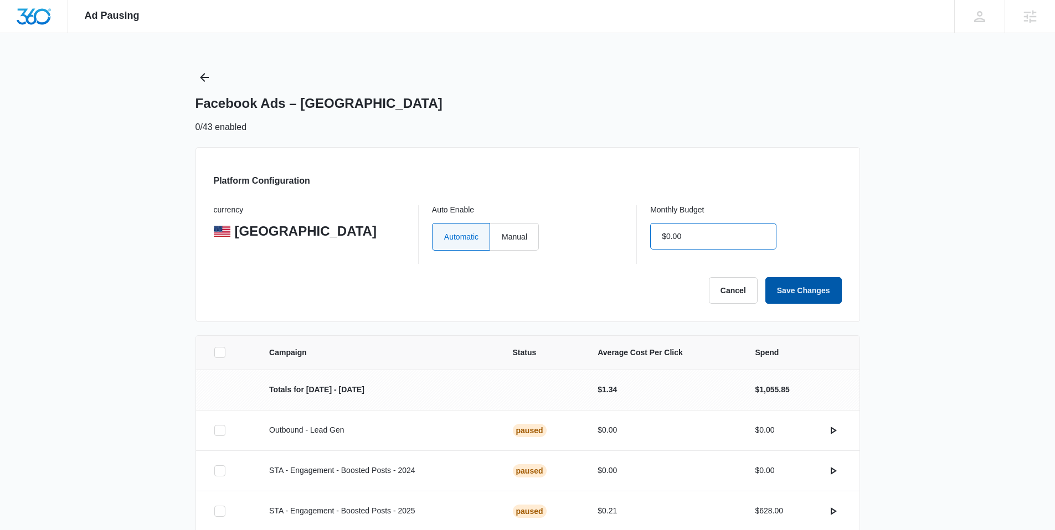 The image size is (1055, 530). What do you see at coordinates (112, 15) in the screenshot?
I see `span: Ad Pausing` at bounding box center [112, 15].